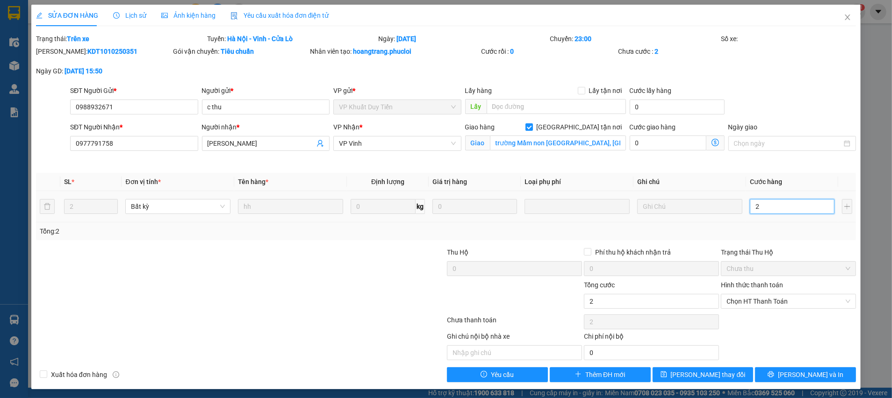  I want to click on div: Ghi chú nội bộ nhà xe, so click(514, 339).